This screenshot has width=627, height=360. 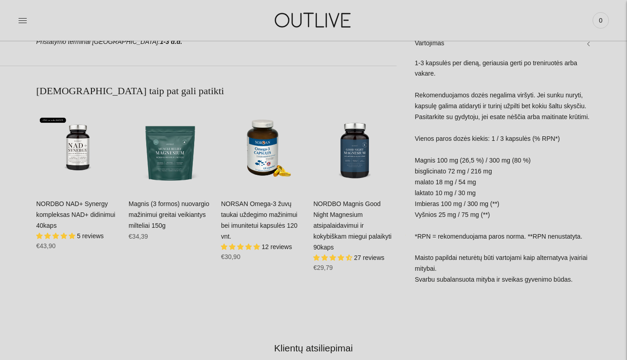 I want to click on a: Vartojimas, so click(x=502, y=43).